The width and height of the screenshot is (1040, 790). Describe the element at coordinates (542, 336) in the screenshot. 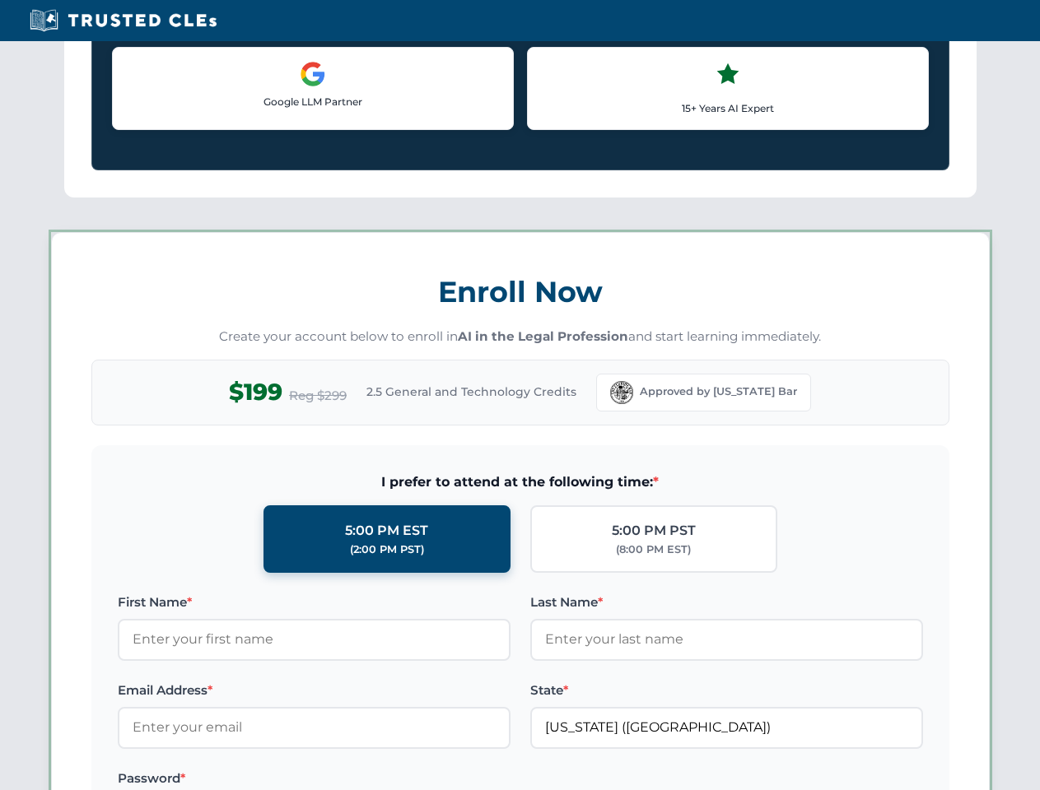

I see `strong: AI in the Legal Profession` at that location.